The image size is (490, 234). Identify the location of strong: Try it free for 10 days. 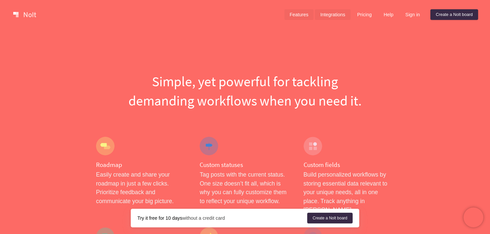
(160, 218).